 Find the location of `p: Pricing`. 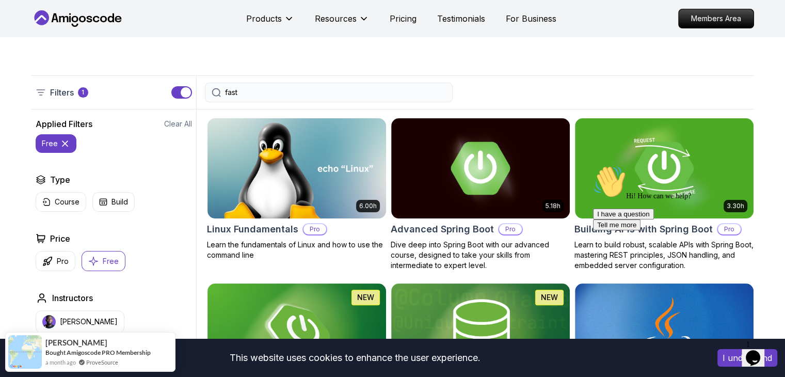

p: Pricing is located at coordinates (403, 19).